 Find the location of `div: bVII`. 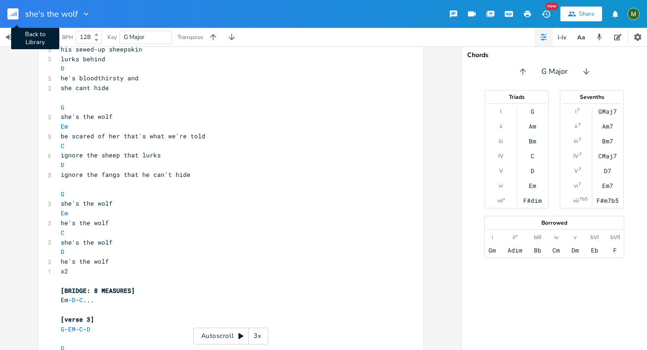

div: bVII is located at coordinates (615, 237).